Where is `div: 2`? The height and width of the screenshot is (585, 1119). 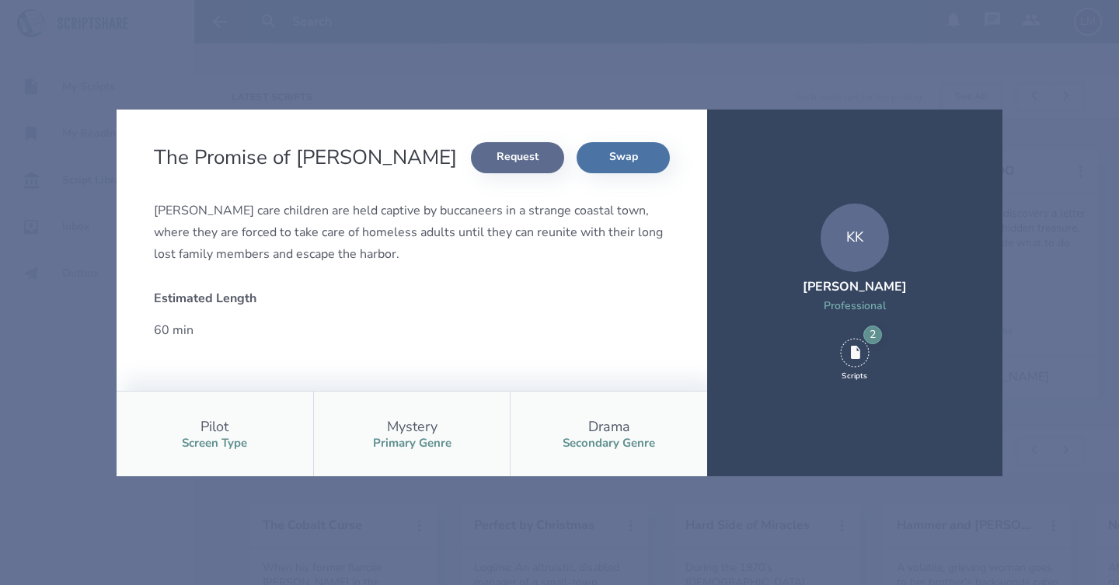
div: 2 is located at coordinates (873, 335).